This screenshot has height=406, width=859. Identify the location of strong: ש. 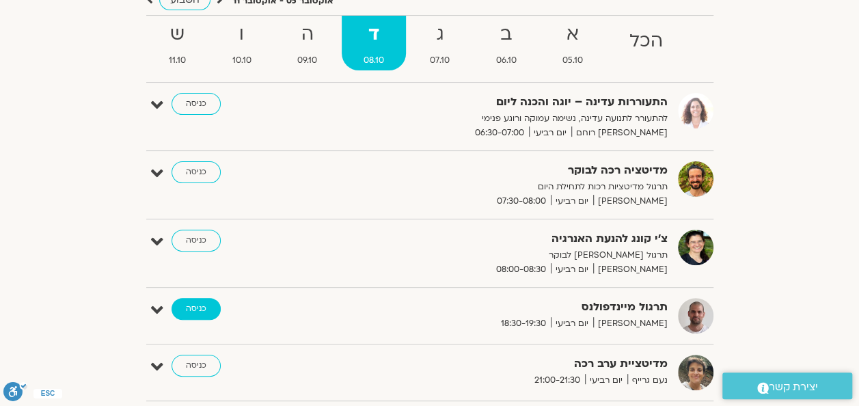
(178, 34).